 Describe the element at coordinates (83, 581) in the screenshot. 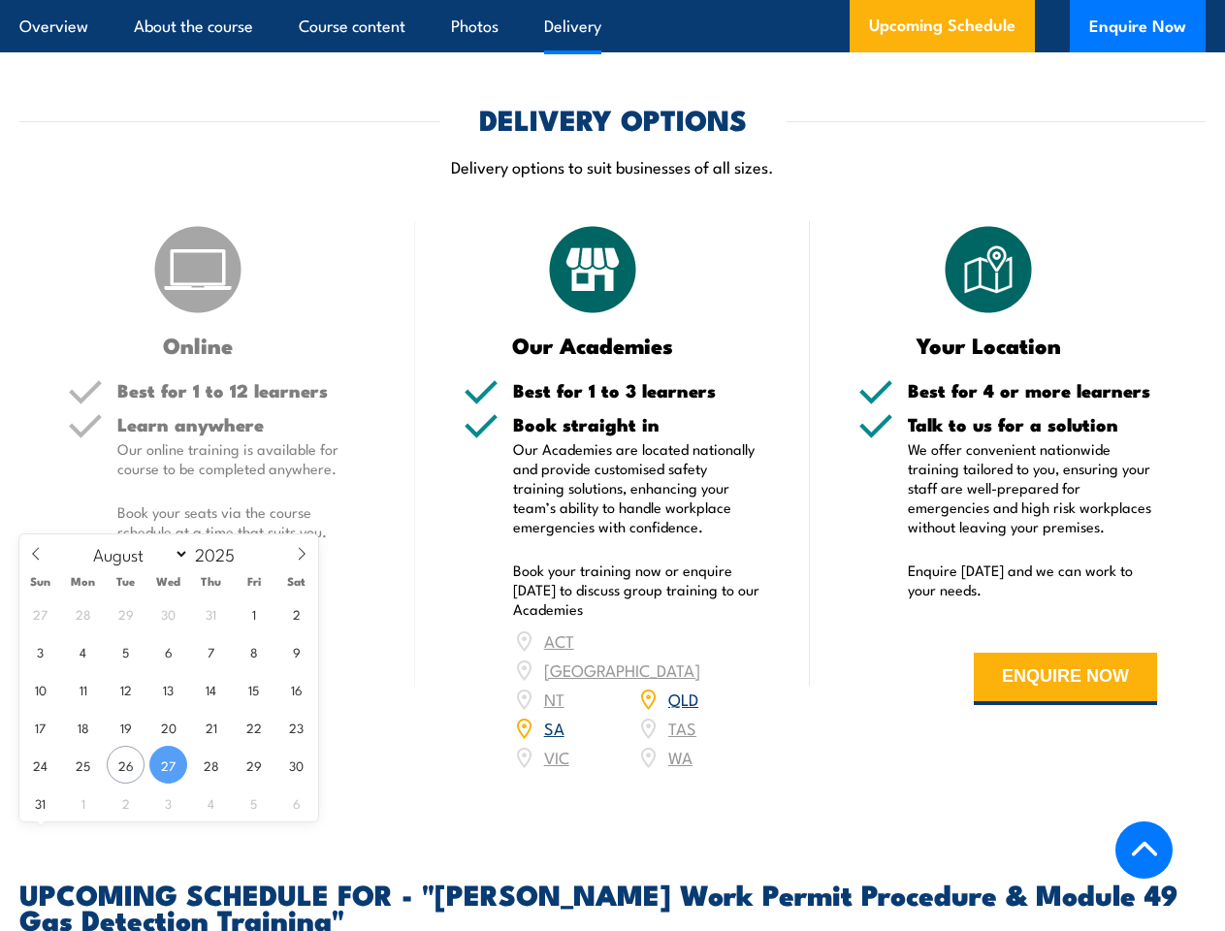

I see `span: Mon` at that location.